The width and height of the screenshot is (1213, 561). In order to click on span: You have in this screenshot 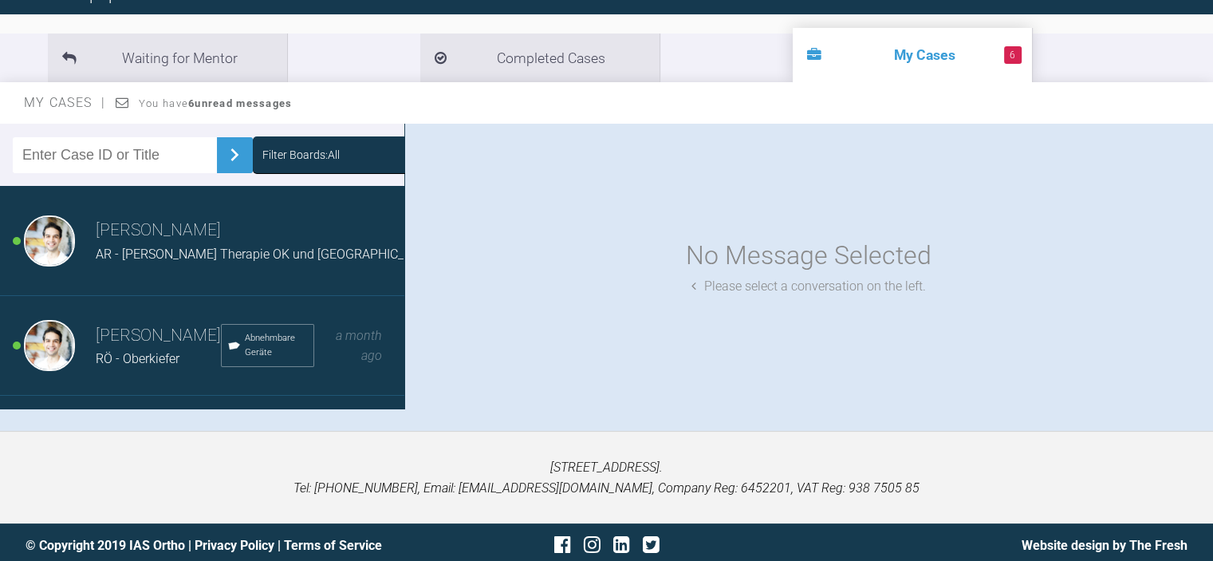, I will do `click(215, 103)`.